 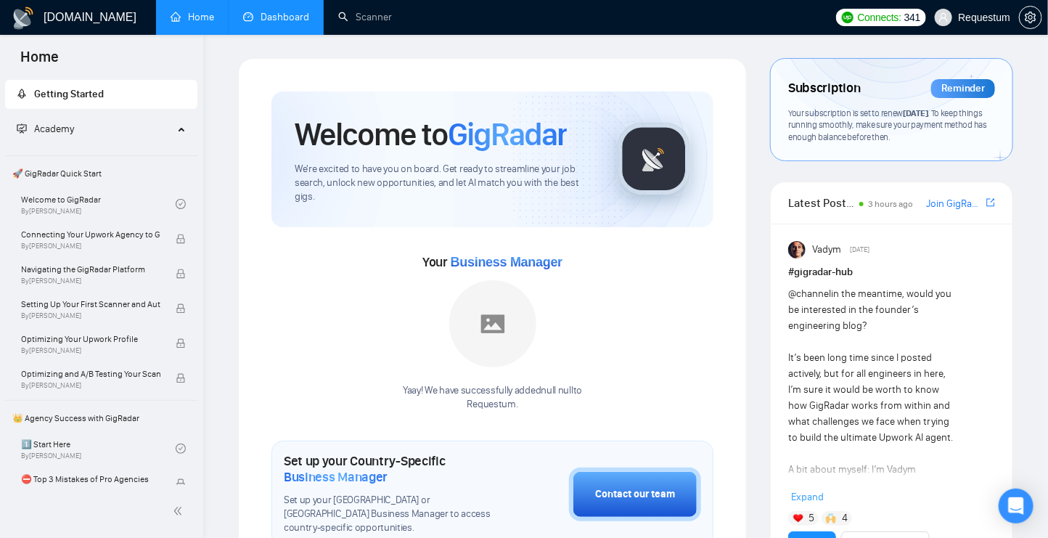 I want to click on li: Getting Started, so click(x=101, y=94).